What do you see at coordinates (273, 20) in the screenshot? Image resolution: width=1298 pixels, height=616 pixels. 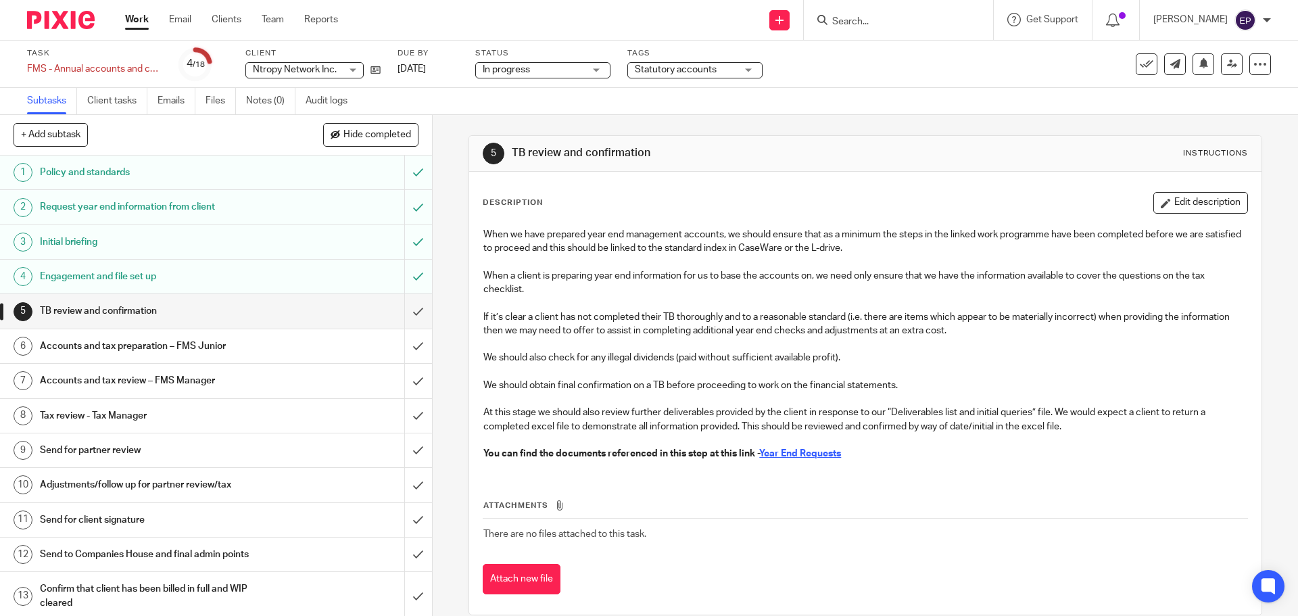 I see `a: Team` at bounding box center [273, 20].